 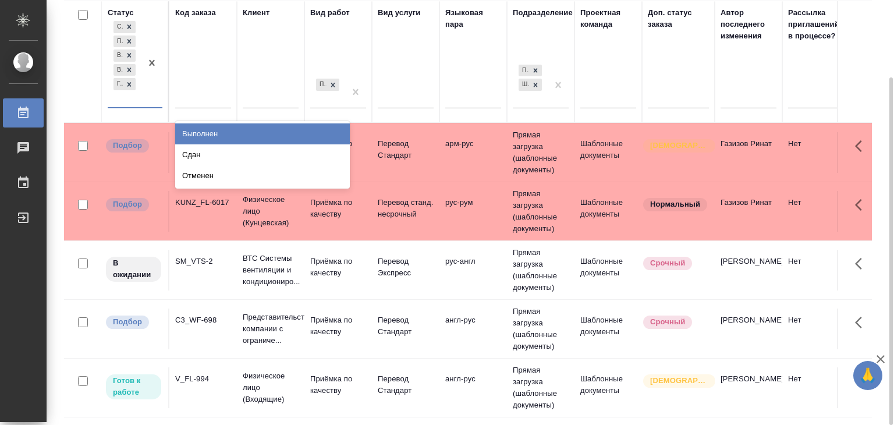 I want to click on div: V_FL-994, so click(x=203, y=379).